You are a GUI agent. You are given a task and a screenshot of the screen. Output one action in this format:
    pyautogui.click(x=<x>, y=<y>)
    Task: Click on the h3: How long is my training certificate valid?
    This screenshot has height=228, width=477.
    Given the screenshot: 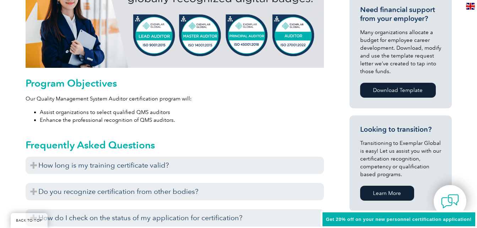 What is the action you would take?
    pyautogui.click(x=175, y=165)
    